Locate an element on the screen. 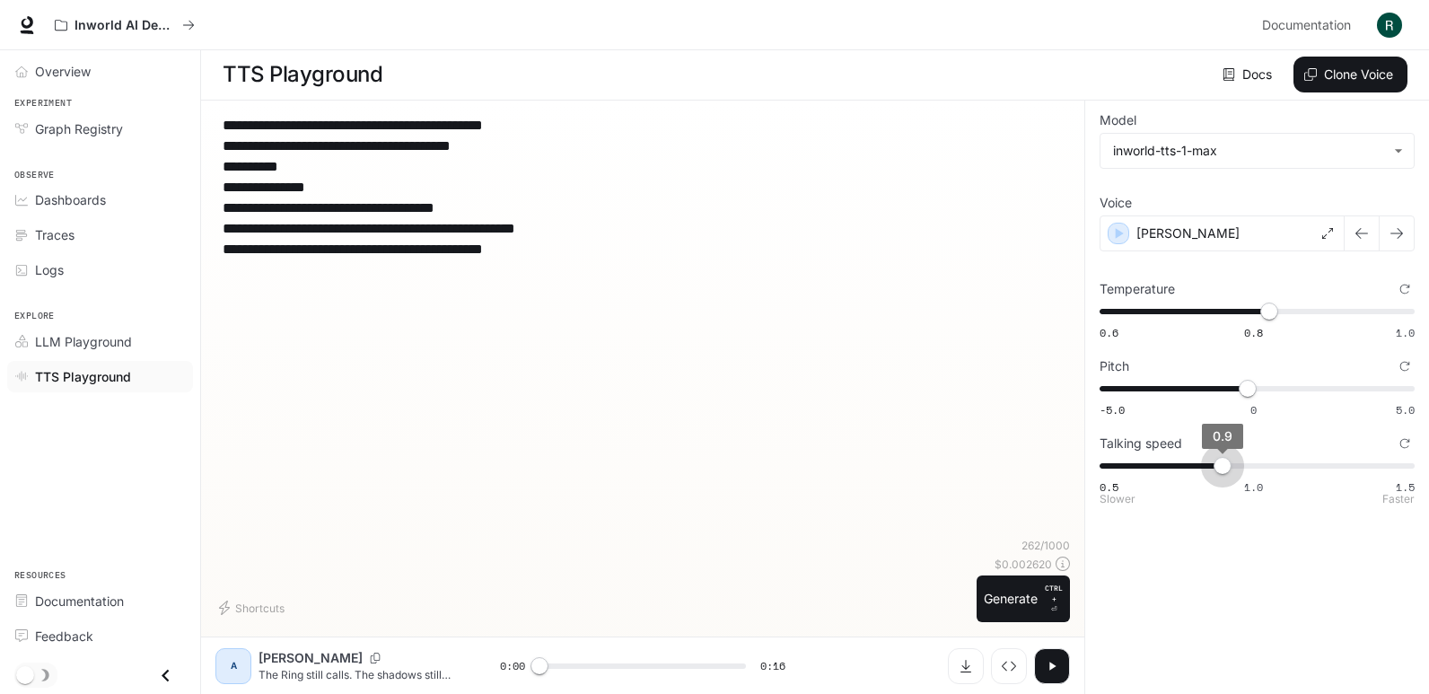 The image size is (1429, 694). a: Feedback is located at coordinates (100, 636).